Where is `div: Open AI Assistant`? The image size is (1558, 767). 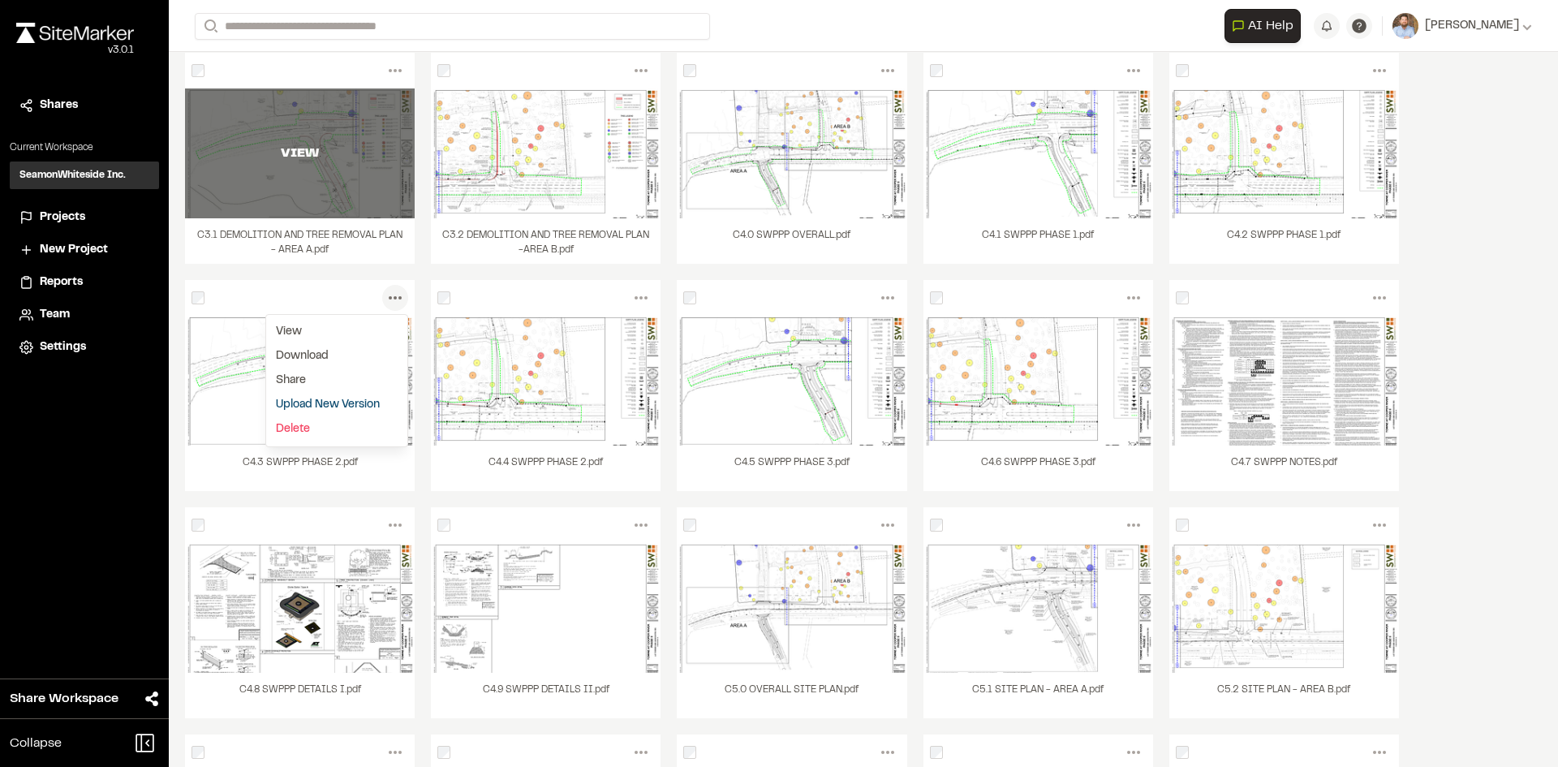 div: Open AI Assistant is located at coordinates (1266, 26).